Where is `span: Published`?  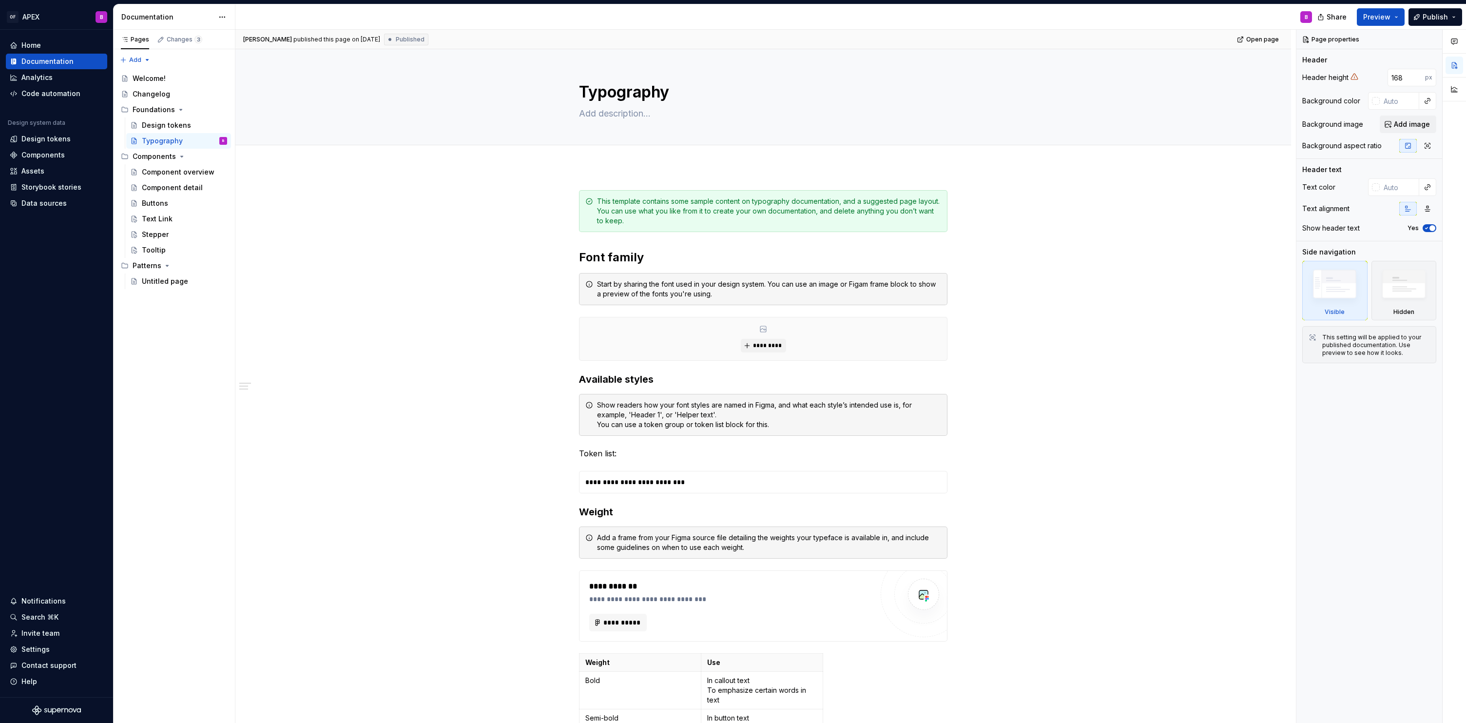 span: Published is located at coordinates (410, 39).